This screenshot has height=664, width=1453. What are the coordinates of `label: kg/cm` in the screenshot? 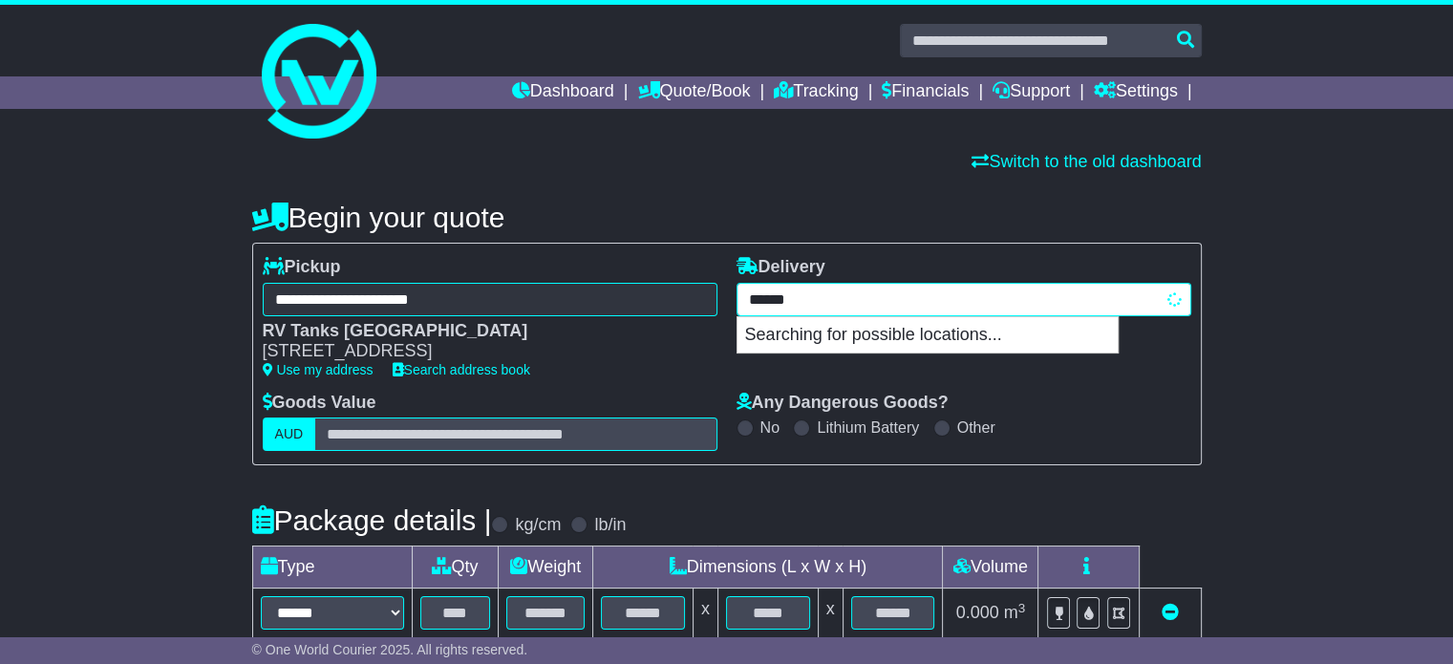 It's located at (538, 526).